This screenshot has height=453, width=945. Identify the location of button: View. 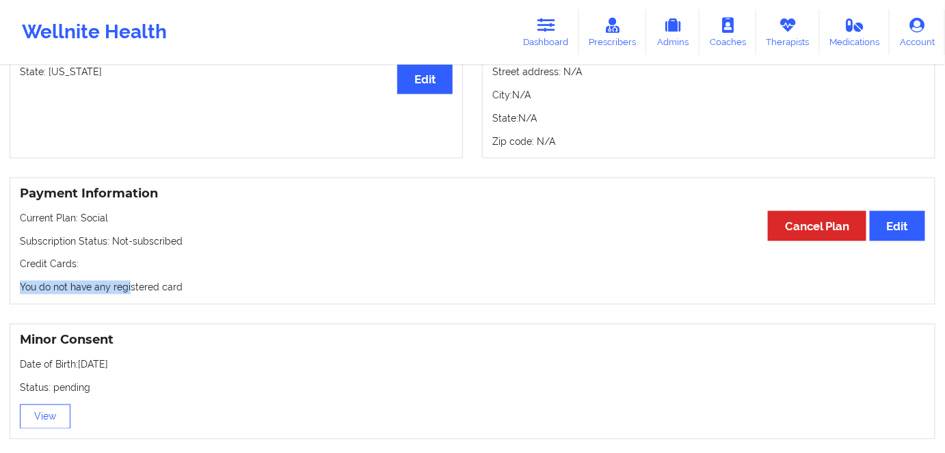
(45, 417).